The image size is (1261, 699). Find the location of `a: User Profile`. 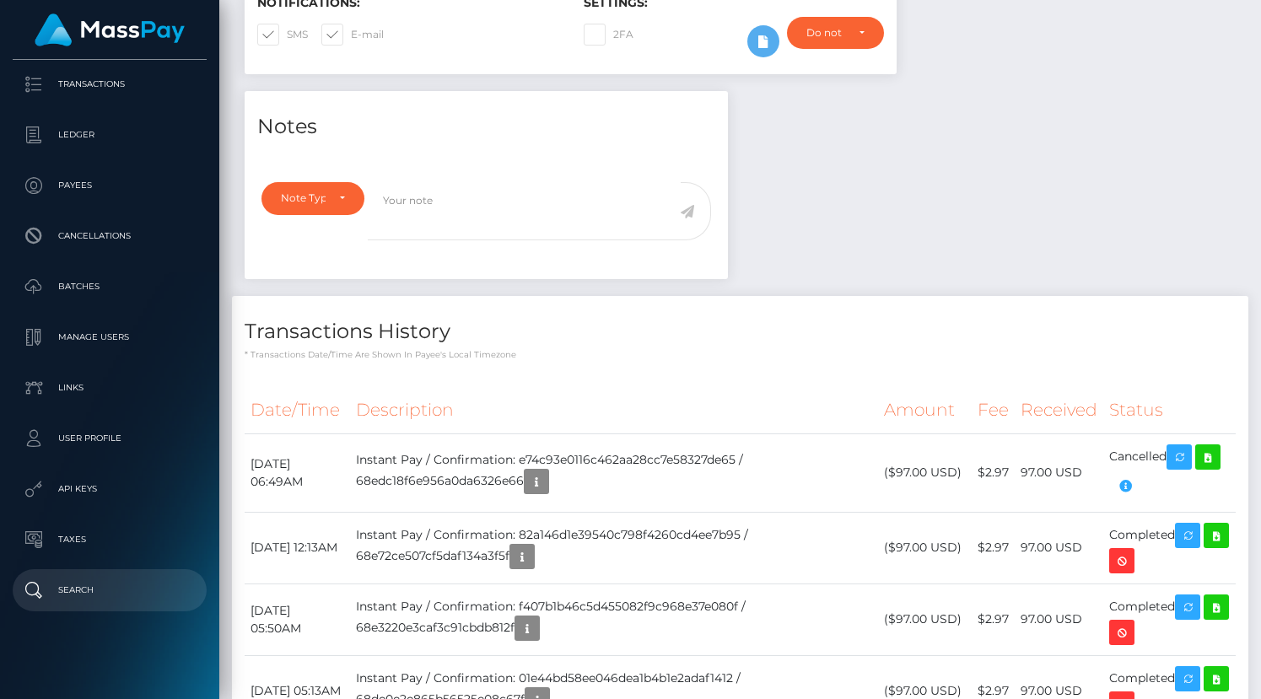

a: User Profile is located at coordinates (110, 439).